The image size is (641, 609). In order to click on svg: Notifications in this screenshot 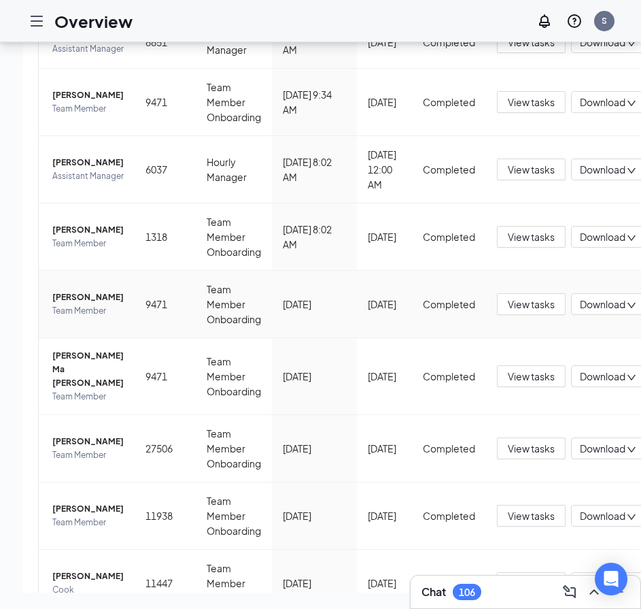, I will do `click(545, 21)`.